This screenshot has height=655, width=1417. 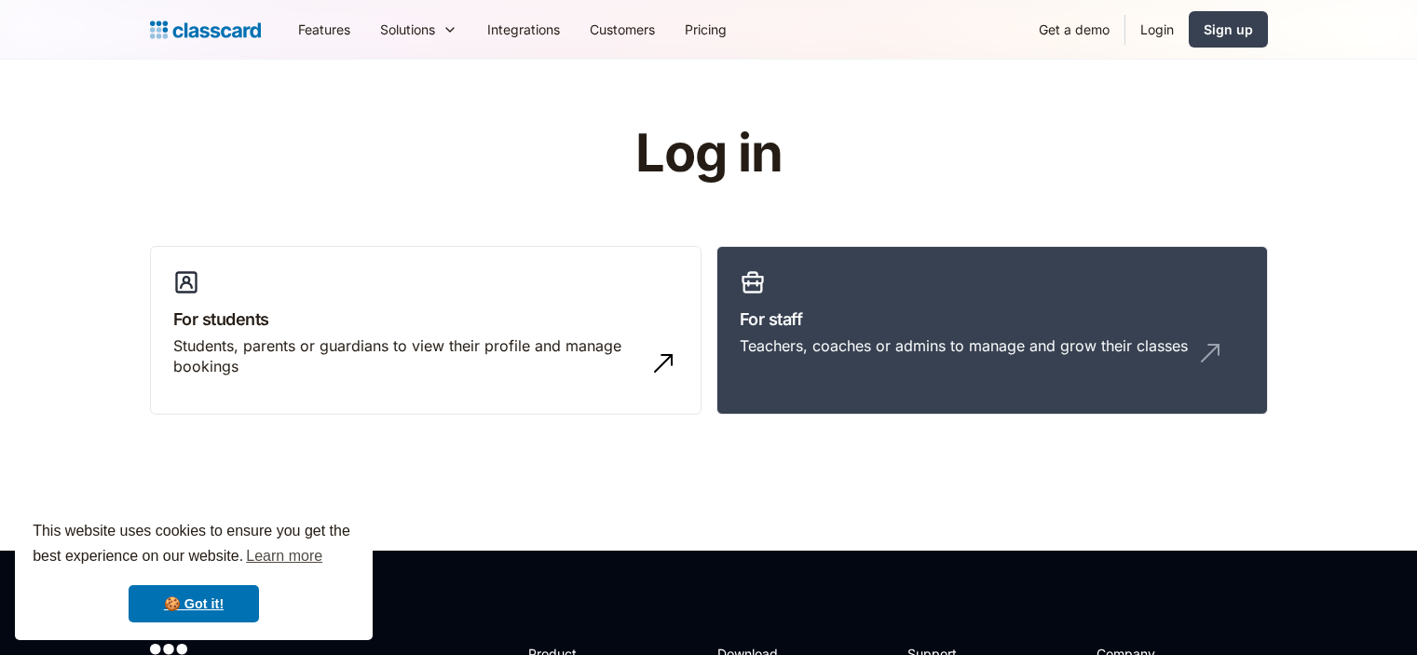 I want to click on div: Sign up, so click(x=1228, y=29).